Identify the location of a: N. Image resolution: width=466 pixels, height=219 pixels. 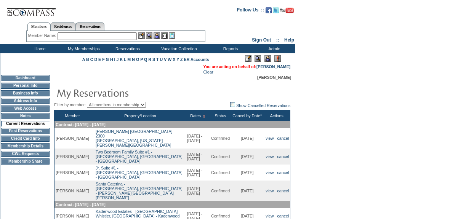
(133, 59).